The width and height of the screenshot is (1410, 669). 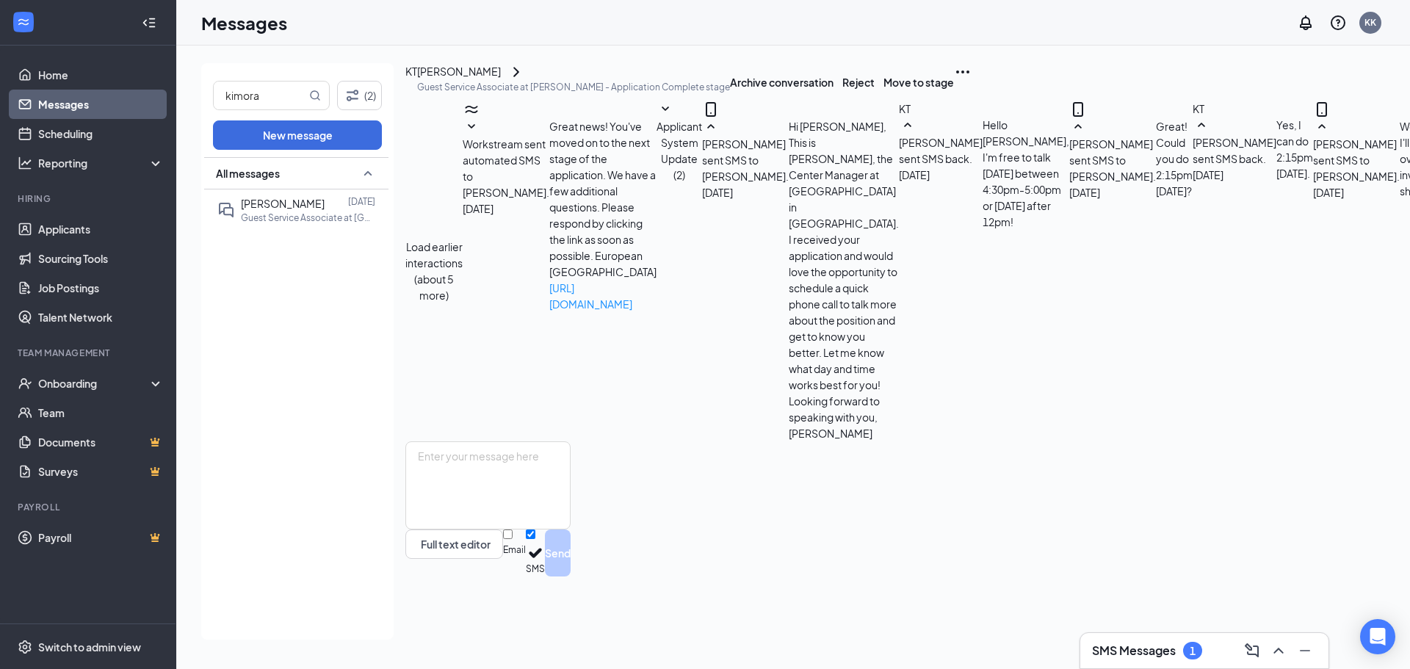 I want to click on a: Sourcing Tools, so click(x=101, y=258).